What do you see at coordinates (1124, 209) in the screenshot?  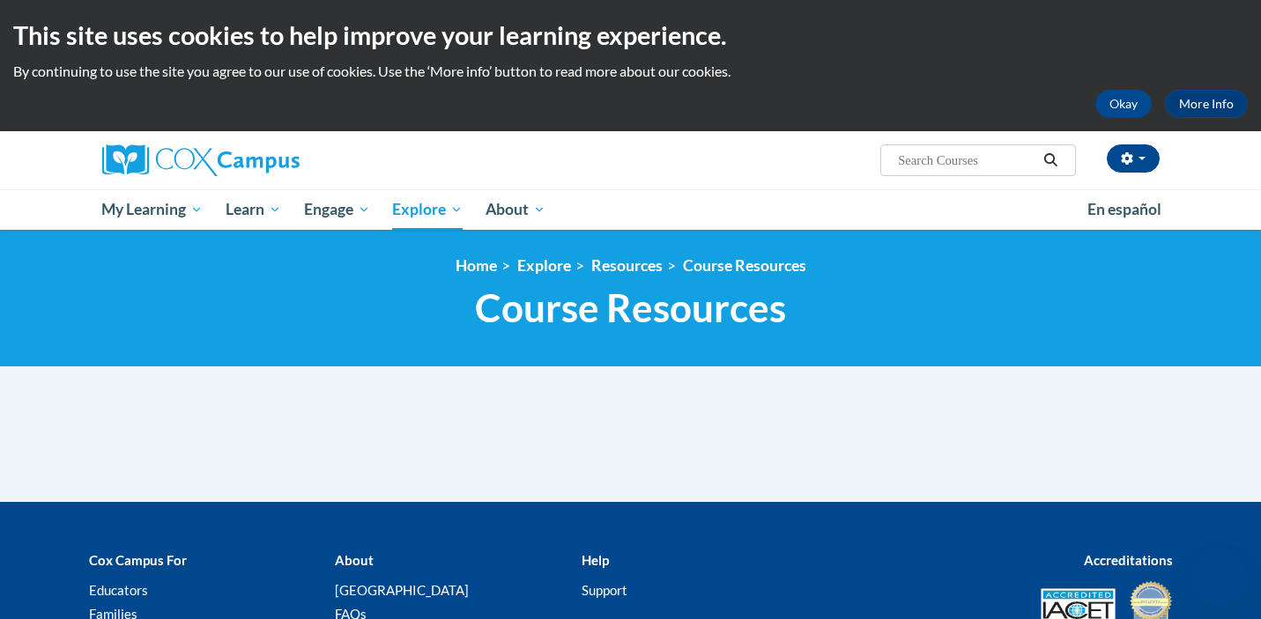 I see `span: En español` at bounding box center [1124, 209].